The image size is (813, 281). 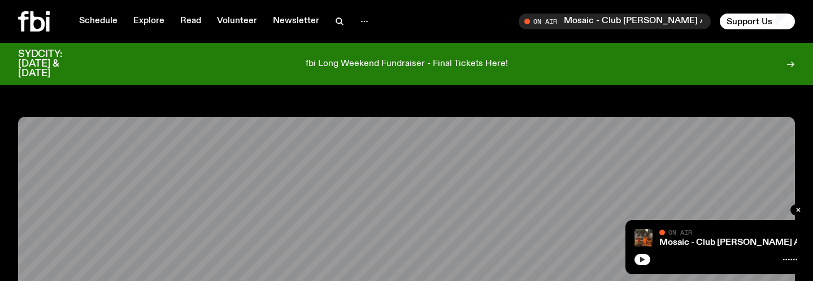 What do you see at coordinates (680, 232) in the screenshot?
I see `span: On Air` at bounding box center [680, 232].